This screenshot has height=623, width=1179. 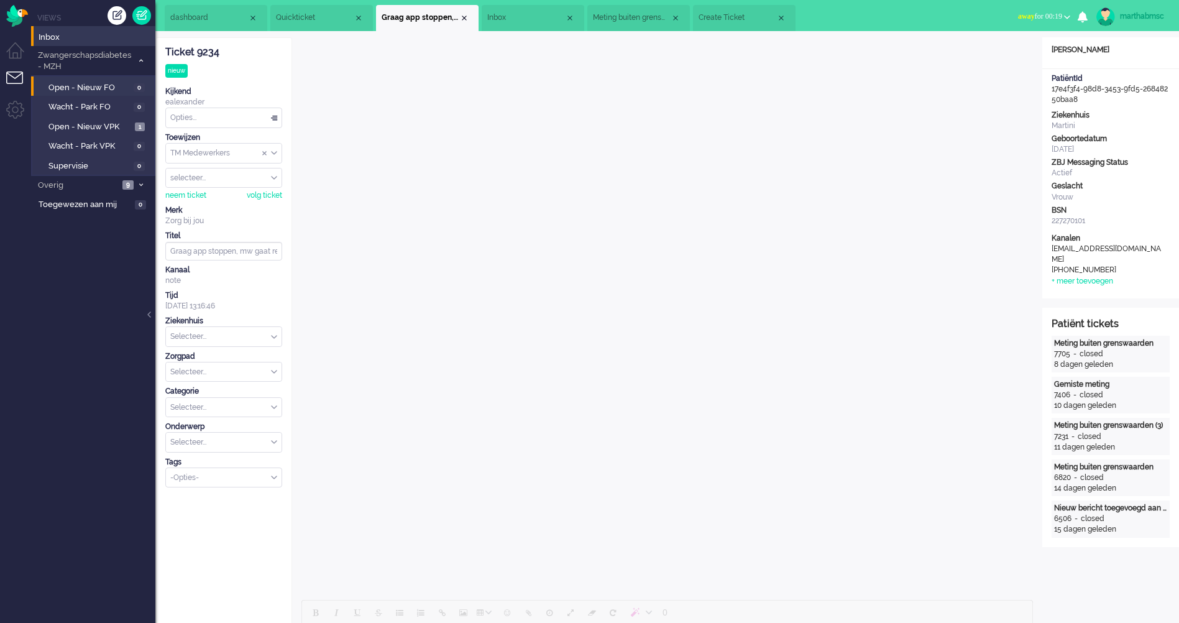 What do you see at coordinates (216, 18) in the screenshot?
I see `li: Dashboard` at bounding box center [216, 18].